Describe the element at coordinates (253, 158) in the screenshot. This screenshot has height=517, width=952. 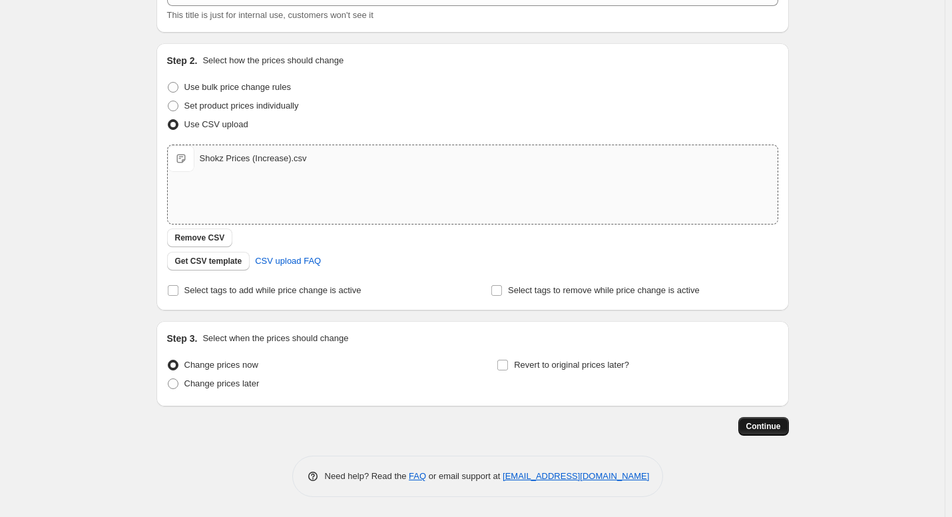
I see `div: Shokz Prices (Increase).csv` at that location.